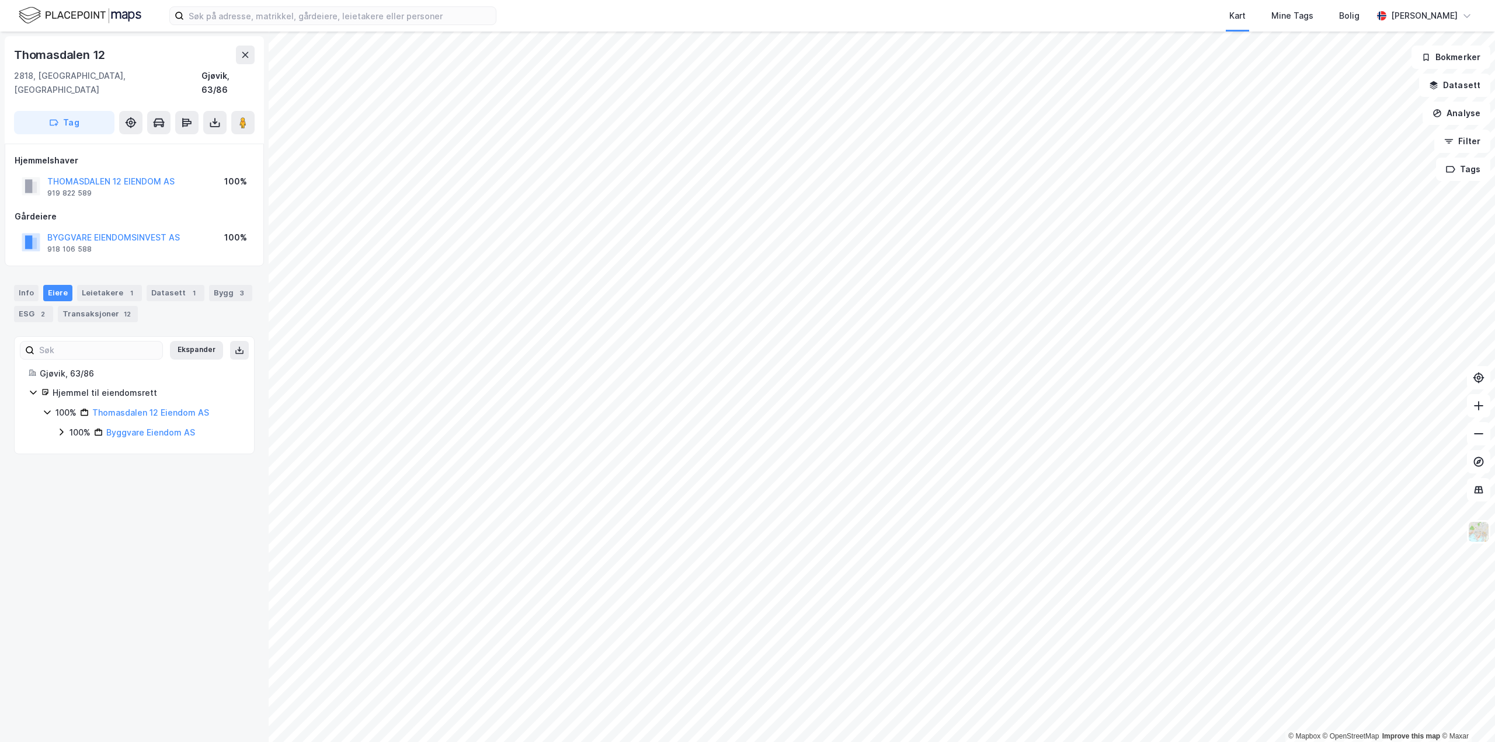 The width and height of the screenshot is (1495, 742). Describe the element at coordinates (1304, 737) in the screenshot. I see `a: Mapbox` at that location.